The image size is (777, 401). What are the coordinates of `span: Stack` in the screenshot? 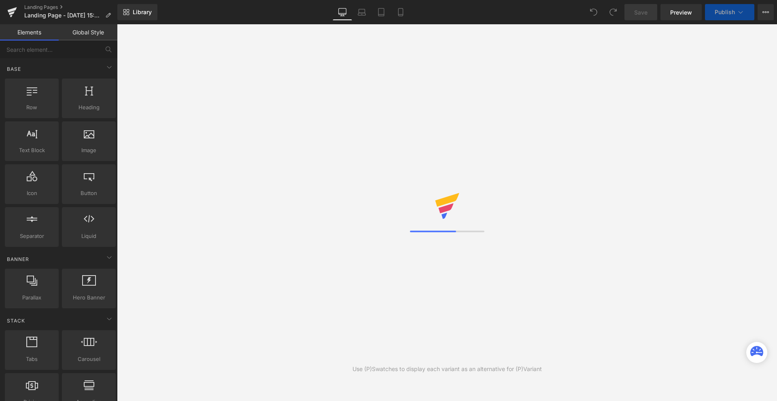 It's located at (16, 321).